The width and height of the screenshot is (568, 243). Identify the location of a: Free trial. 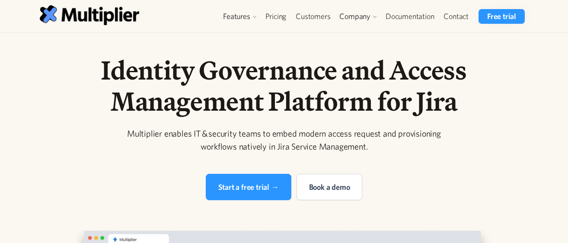
(502, 16).